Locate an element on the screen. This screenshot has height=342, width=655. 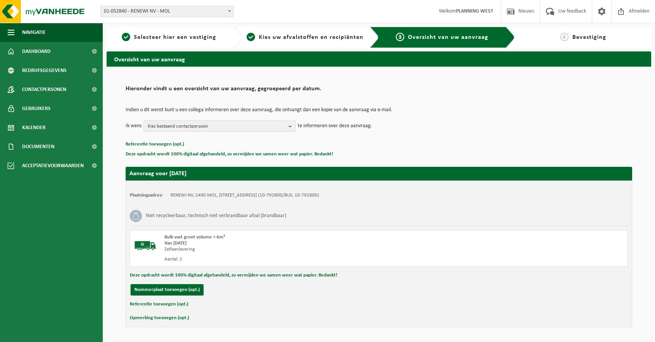
p: Ik wens is located at coordinates (133, 126).